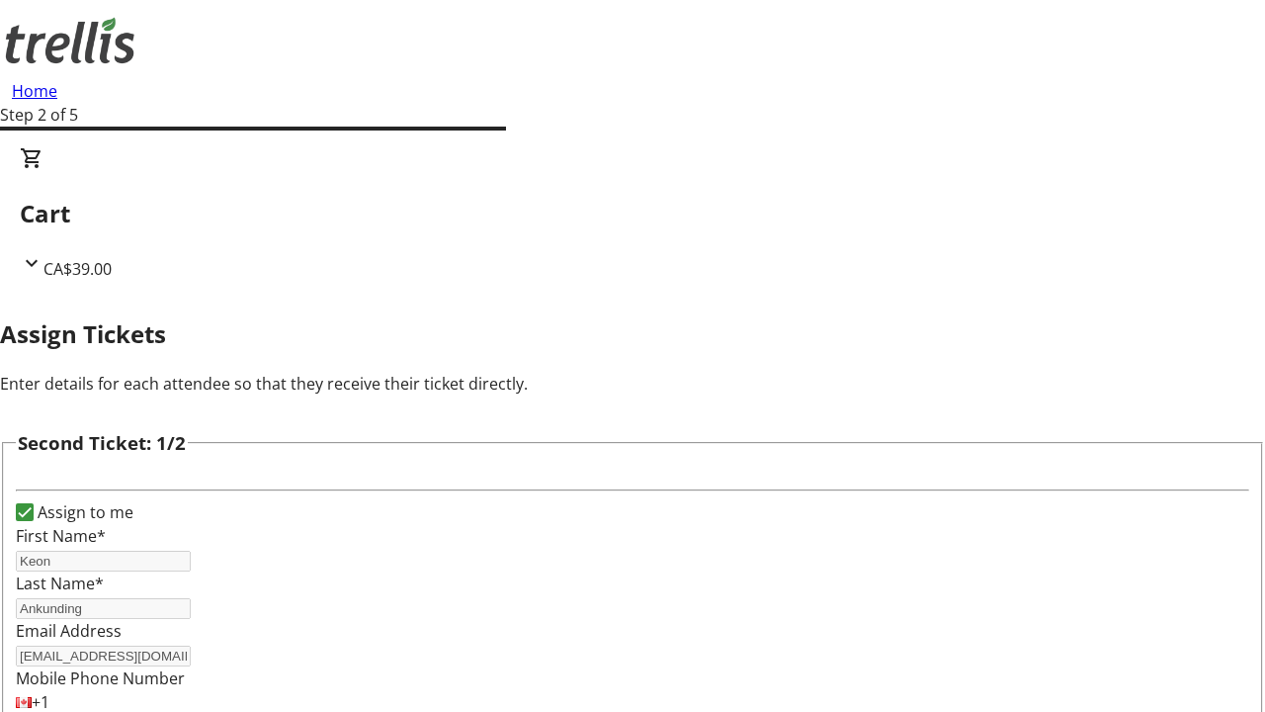 Image resolution: width=1265 pixels, height=712 pixels. I want to click on label: Email Address, so click(68, 631).